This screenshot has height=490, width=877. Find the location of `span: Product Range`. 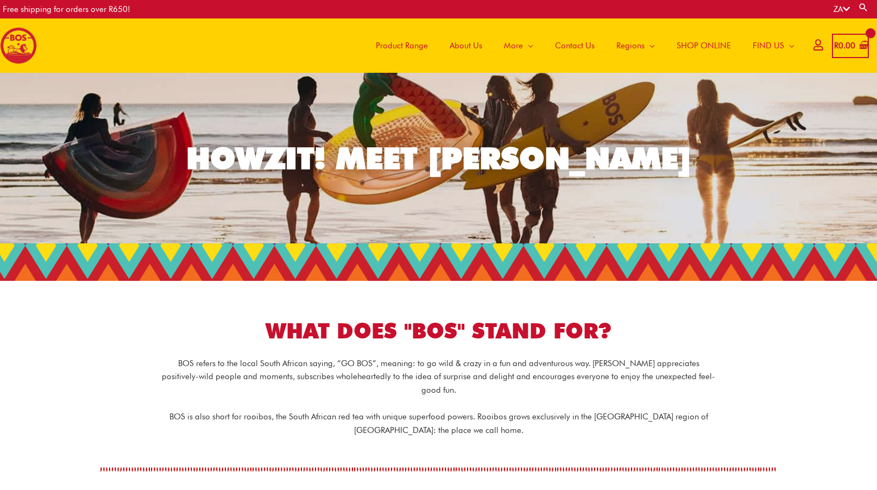

span: Product Range is located at coordinates (402, 46).